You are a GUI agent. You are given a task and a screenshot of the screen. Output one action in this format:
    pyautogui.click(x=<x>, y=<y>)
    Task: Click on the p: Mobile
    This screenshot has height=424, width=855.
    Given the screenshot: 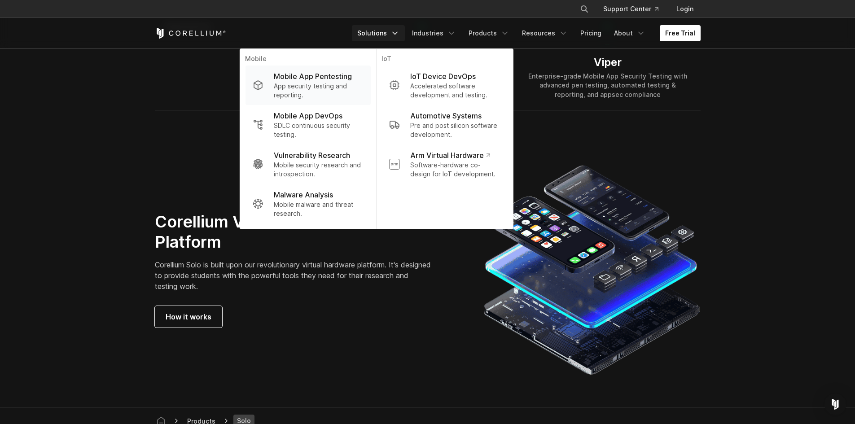 What is the action you would take?
    pyautogui.click(x=307, y=60)
    